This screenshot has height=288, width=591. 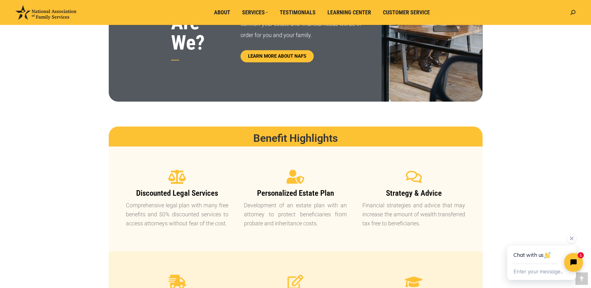 I want to click on span: Strategy & Advice, so click(x=414, y=193).